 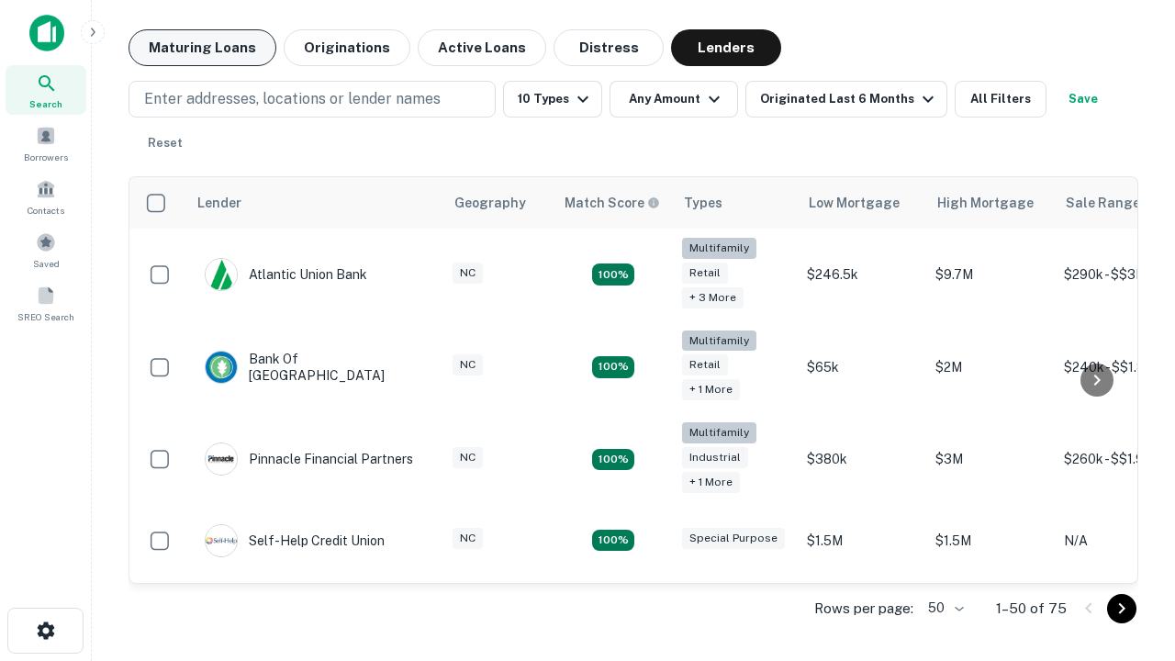 What do you see at coordinates (46, 90) in the screenshot?
I see `div: Search` at bounding box center [46, 90].